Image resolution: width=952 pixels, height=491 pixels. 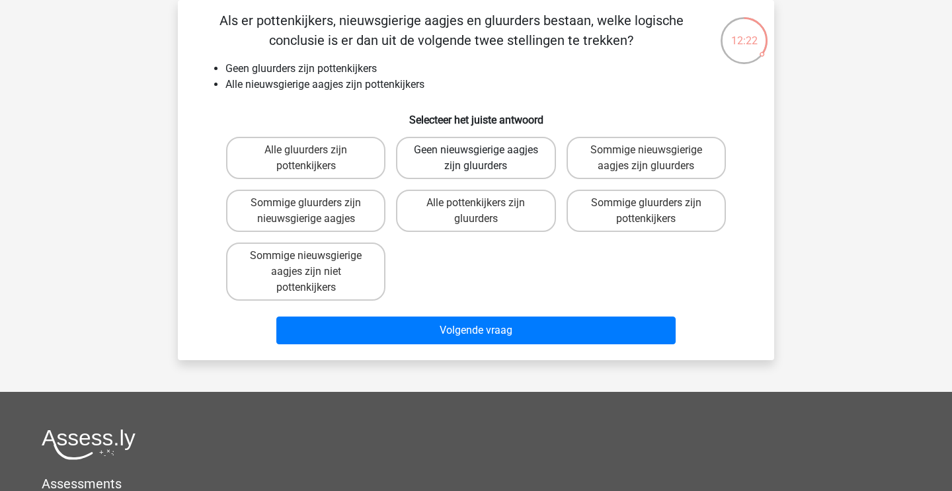 I want to click on label: Sommige gluurders zijn nieuwsgierige aagjes, so click(x=305, y=211).